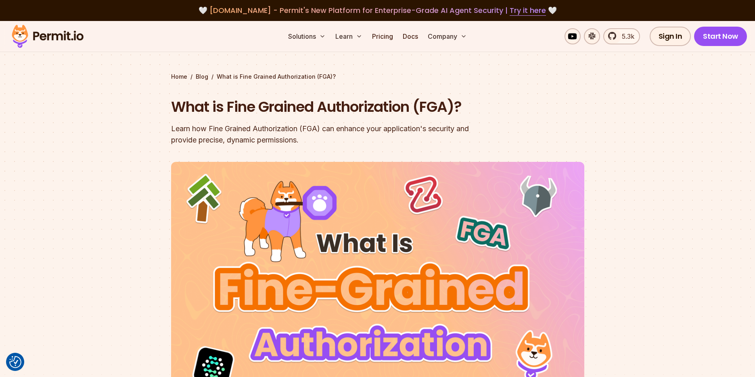  What do you see at coordinates (348, 36) in the screenshot?
I see `button: Learn` at bounding box center [348, 36].